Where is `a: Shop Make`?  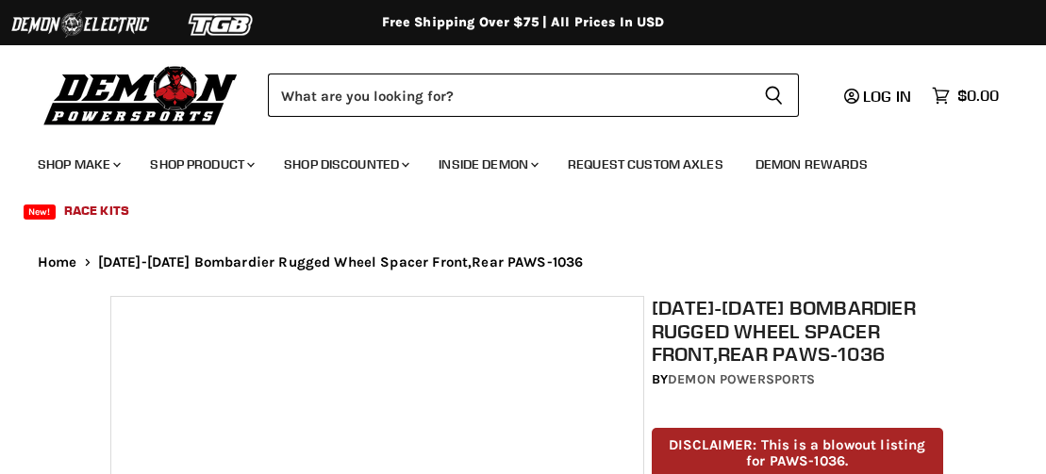 a: Shop Make is located at coordinates (77, 164).